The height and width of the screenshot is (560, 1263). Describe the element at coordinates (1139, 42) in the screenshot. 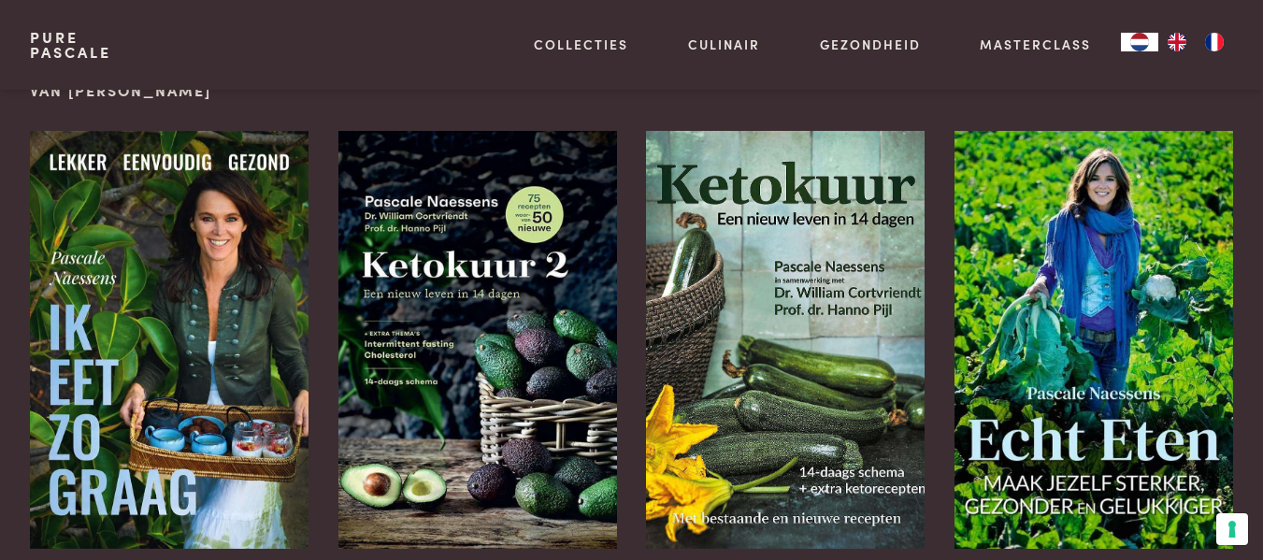

I see `a: NL` at that location.